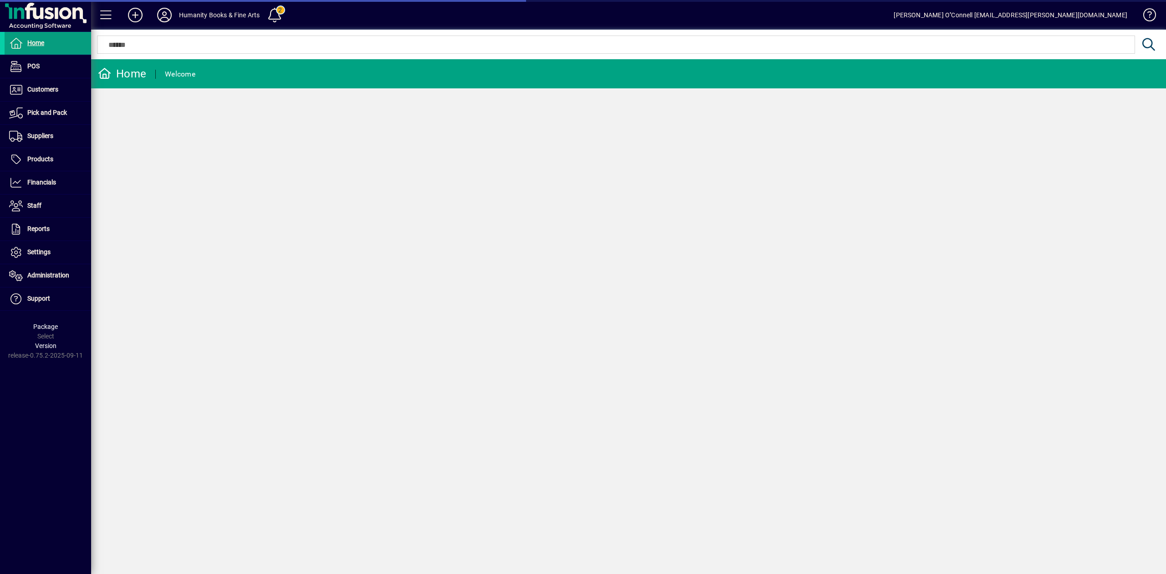  Describe the element at coordinates (48, 206) in the screenshot. I see `a: Staff` at that location.